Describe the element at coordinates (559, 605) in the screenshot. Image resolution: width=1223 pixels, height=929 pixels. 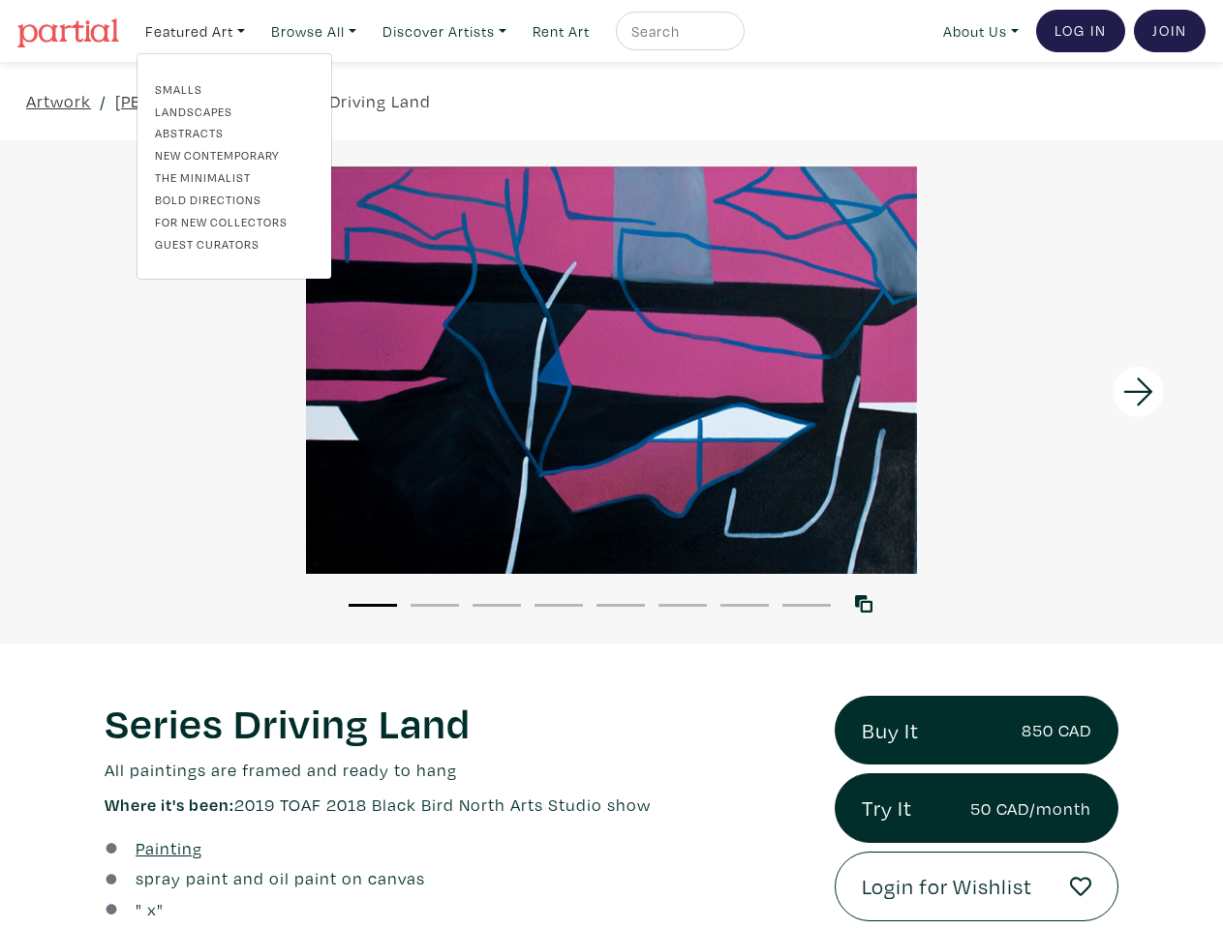
I see `button: 4 of 8` at that location.